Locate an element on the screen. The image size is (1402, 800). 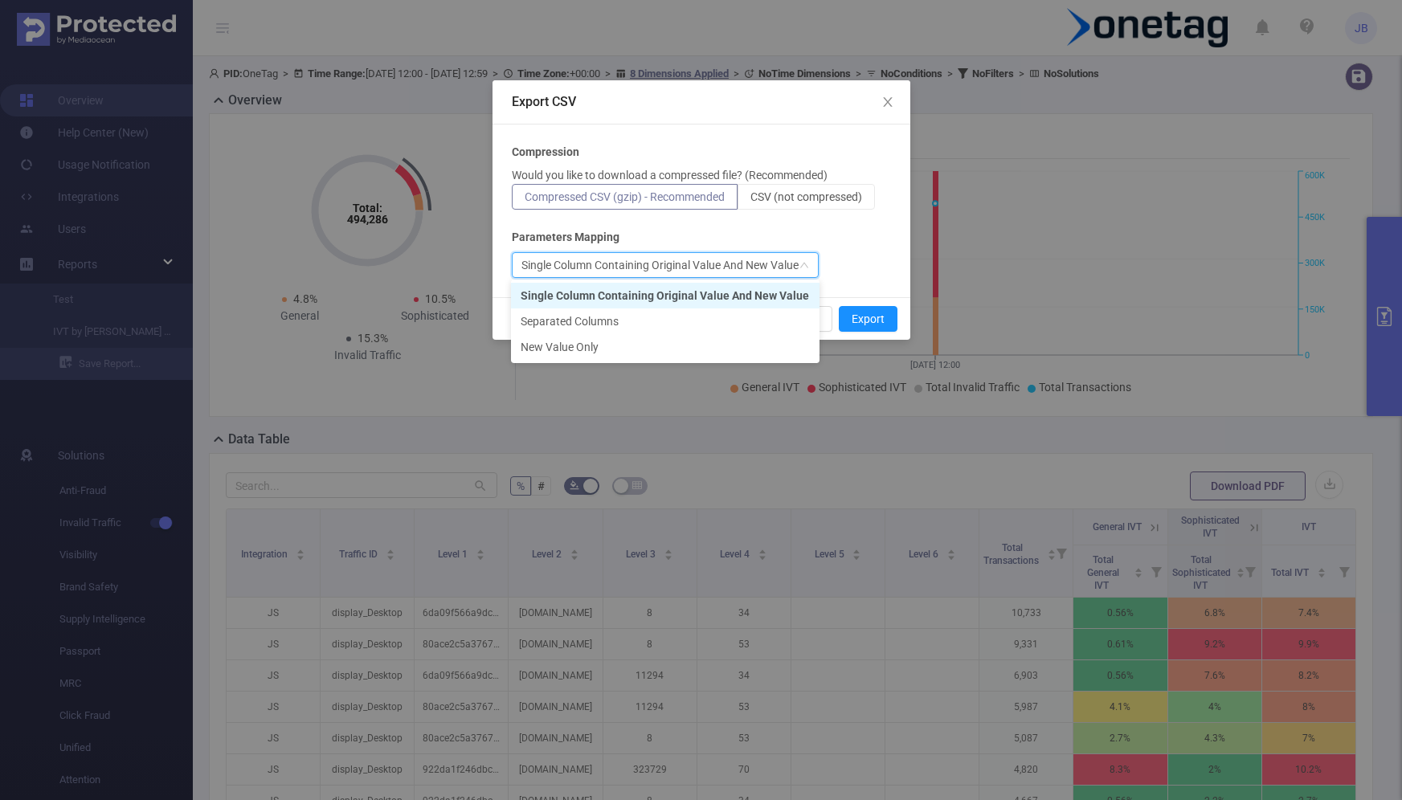
button: Close is located at coordinates (888, 103).